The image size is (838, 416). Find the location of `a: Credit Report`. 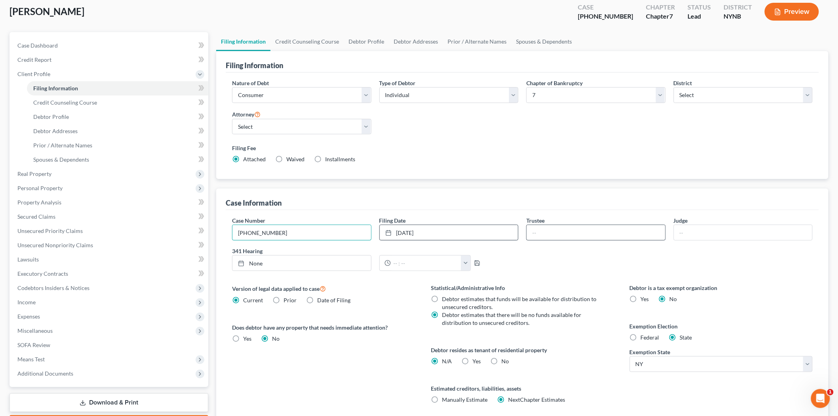

a: Credit Report is located at coordinates (110, 60).